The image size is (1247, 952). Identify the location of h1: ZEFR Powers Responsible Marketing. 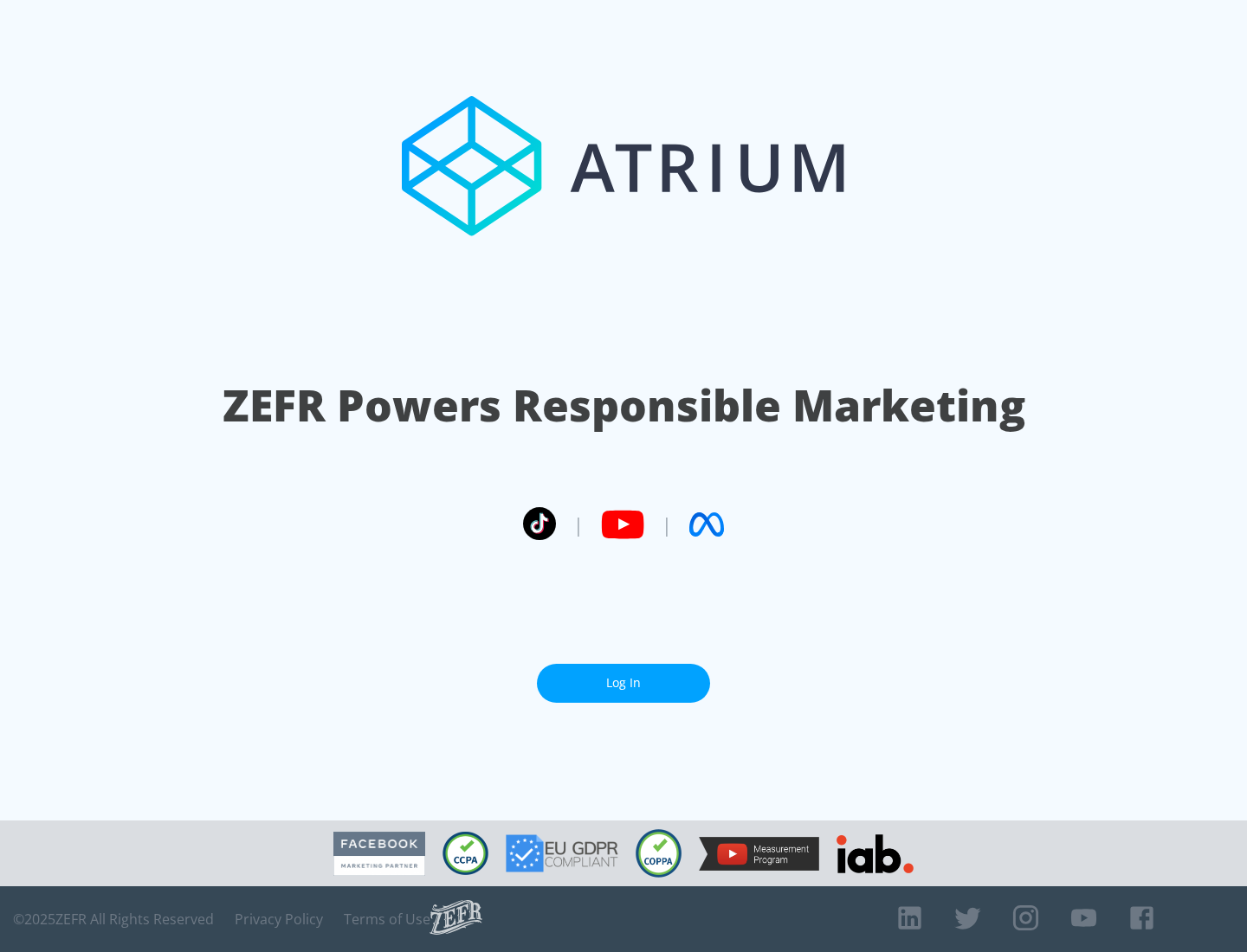
(623, 405).